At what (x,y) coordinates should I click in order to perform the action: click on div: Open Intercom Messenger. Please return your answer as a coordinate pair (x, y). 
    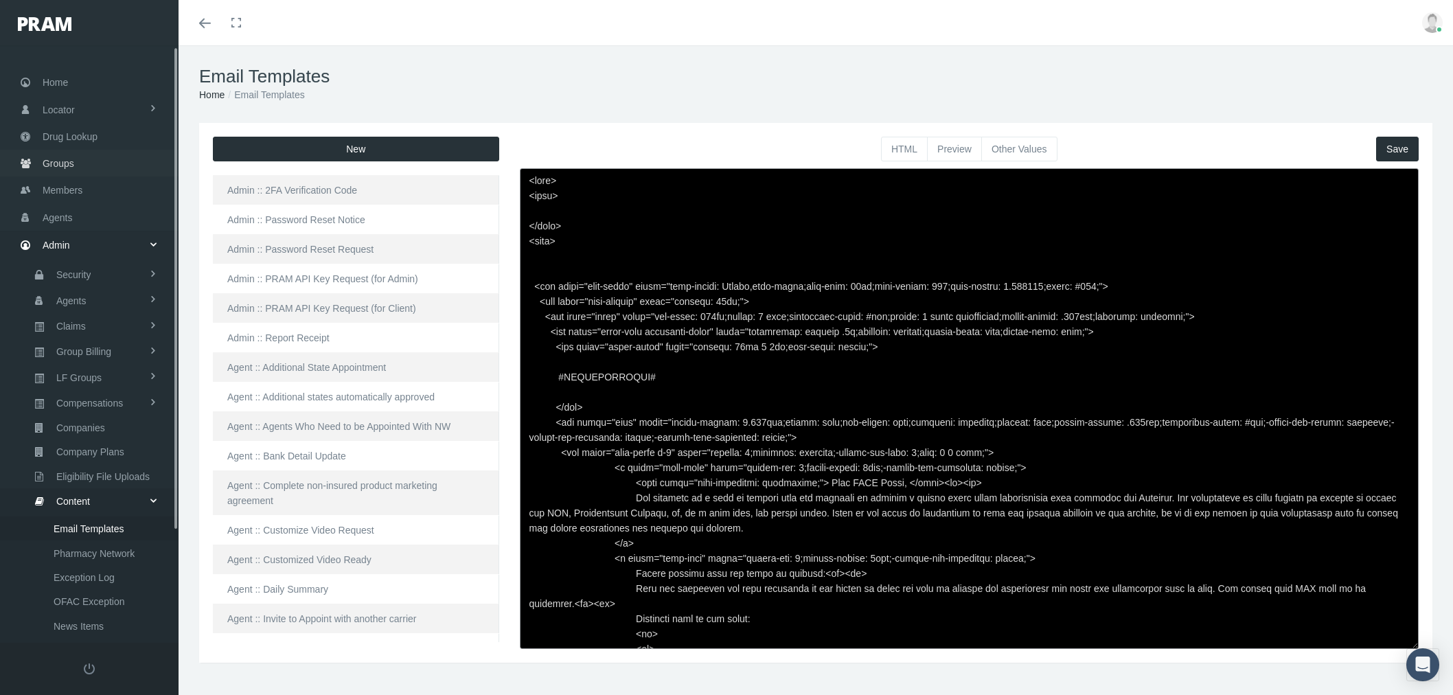
    Looking at the image, I should click on (1423, 665).